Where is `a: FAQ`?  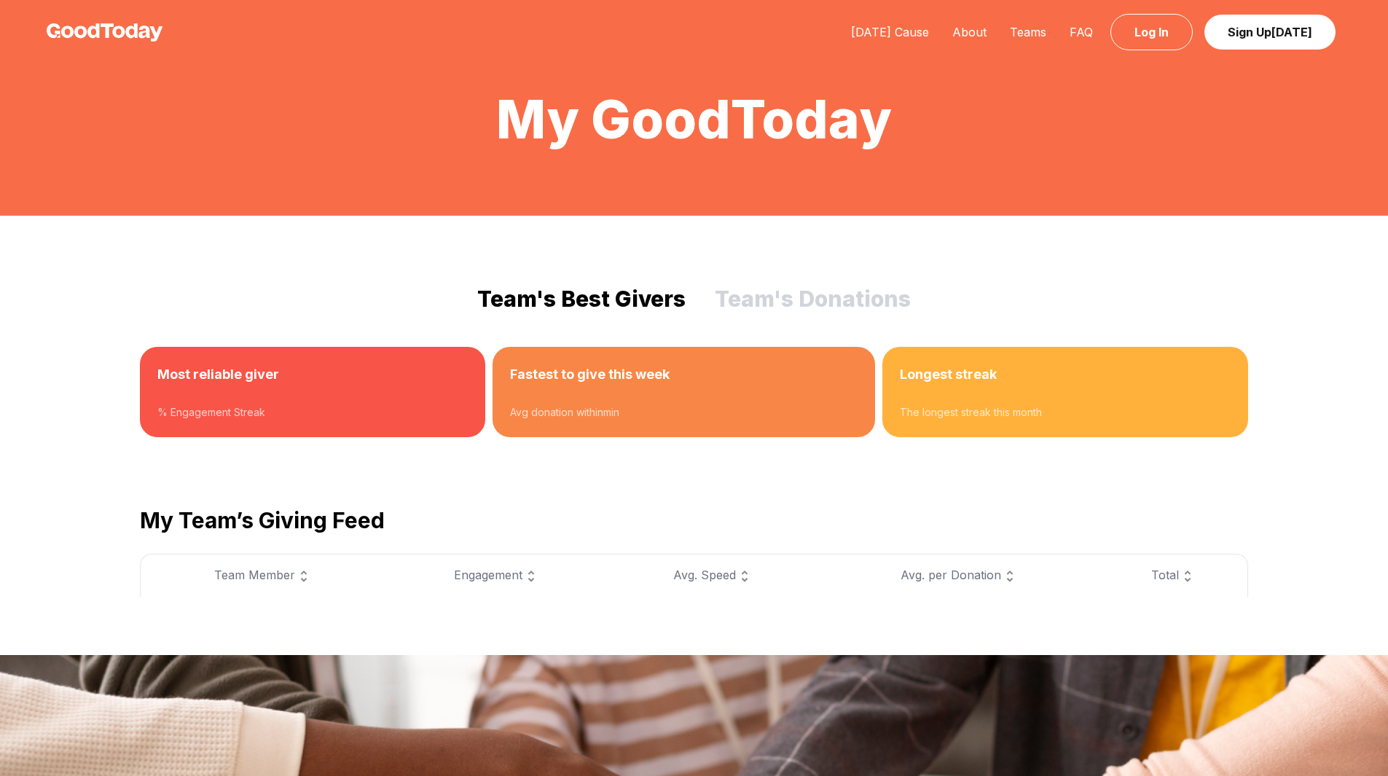 a: FAQ is located at coordinates (1081, 32).